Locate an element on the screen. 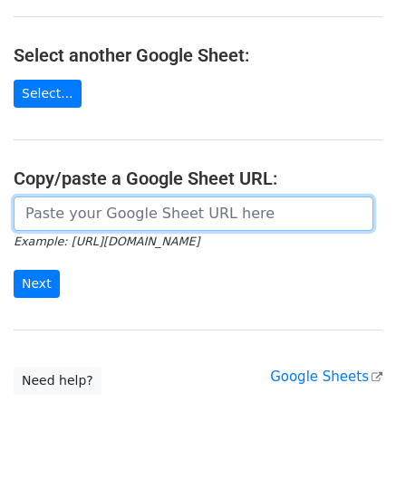  a: Google Sheets is located at coordinates (326, 377).